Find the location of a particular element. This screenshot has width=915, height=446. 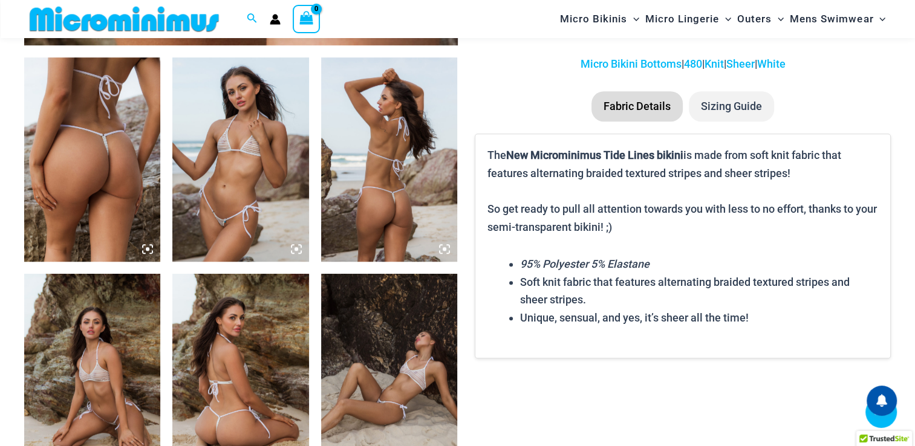

em: 95% Polyester 5% Elastane is located at coordinates (585, 264).